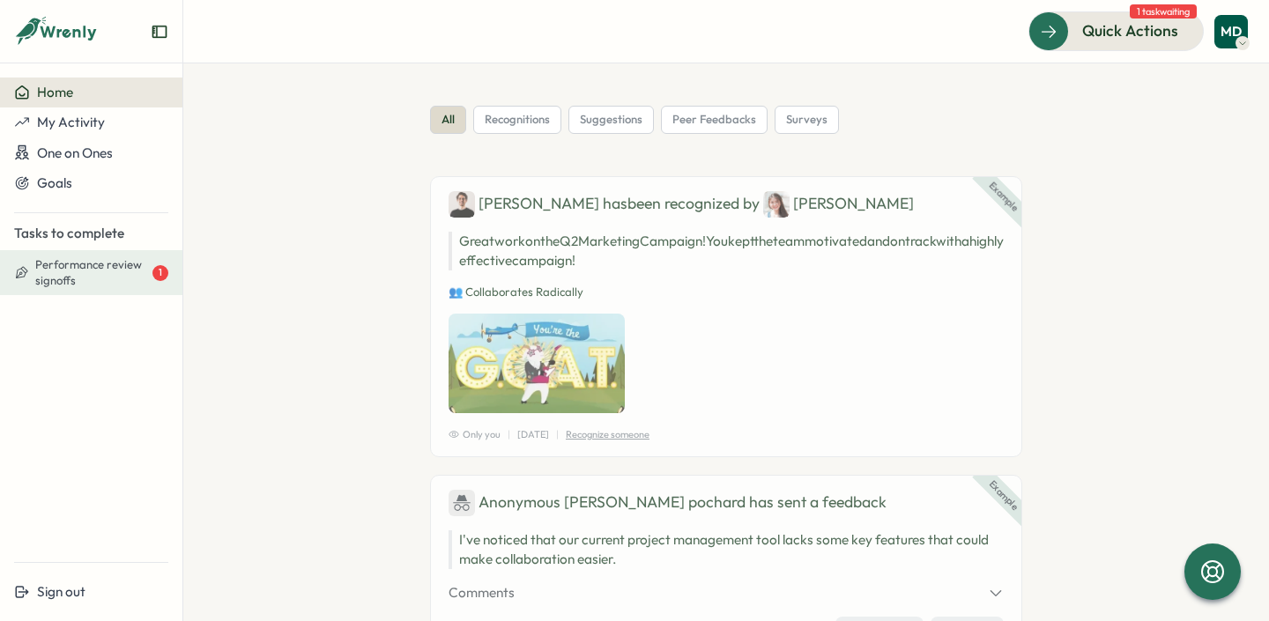  What do you see at coordinates (726, 503) in the screenshot?
I see `div: has sent a feedback` at bounding box center [726, 503].